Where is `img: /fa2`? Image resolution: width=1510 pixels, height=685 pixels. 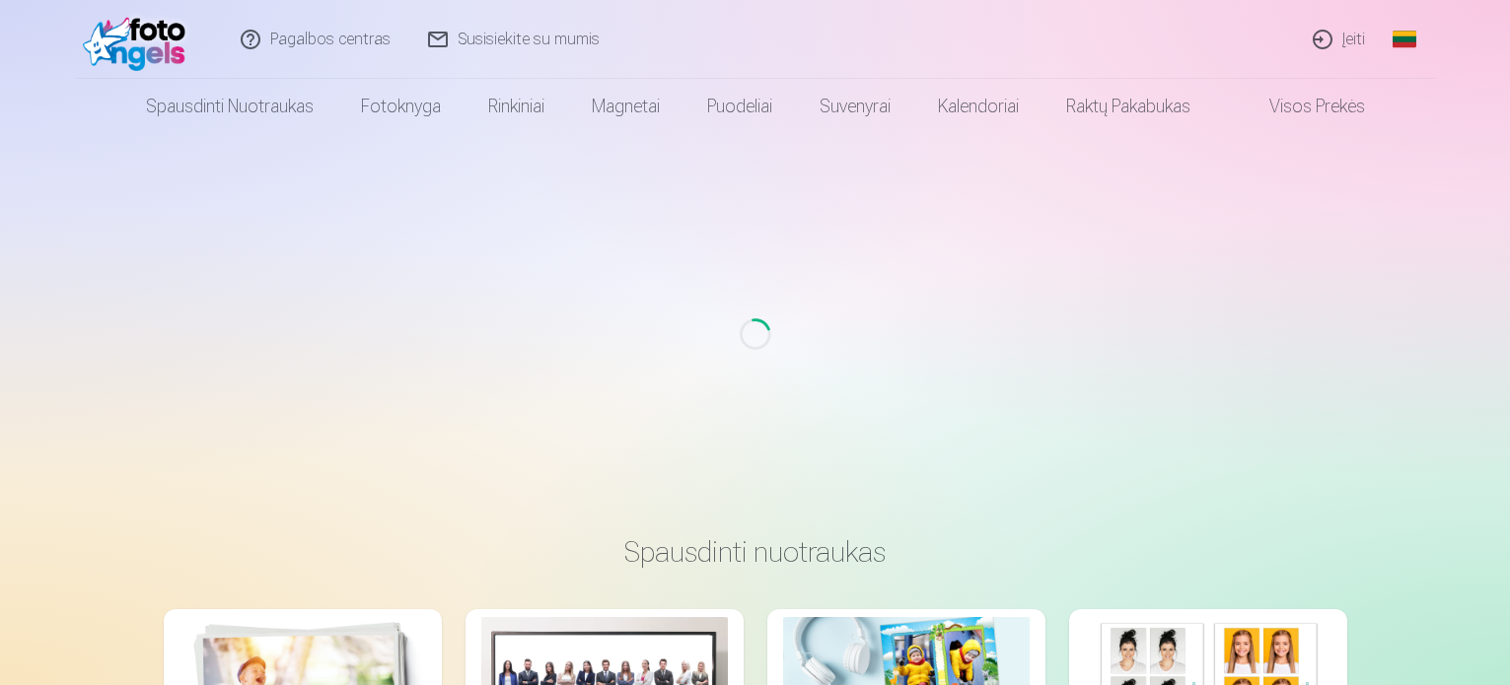 img: /fa2 is located at coordinates (139, 39).